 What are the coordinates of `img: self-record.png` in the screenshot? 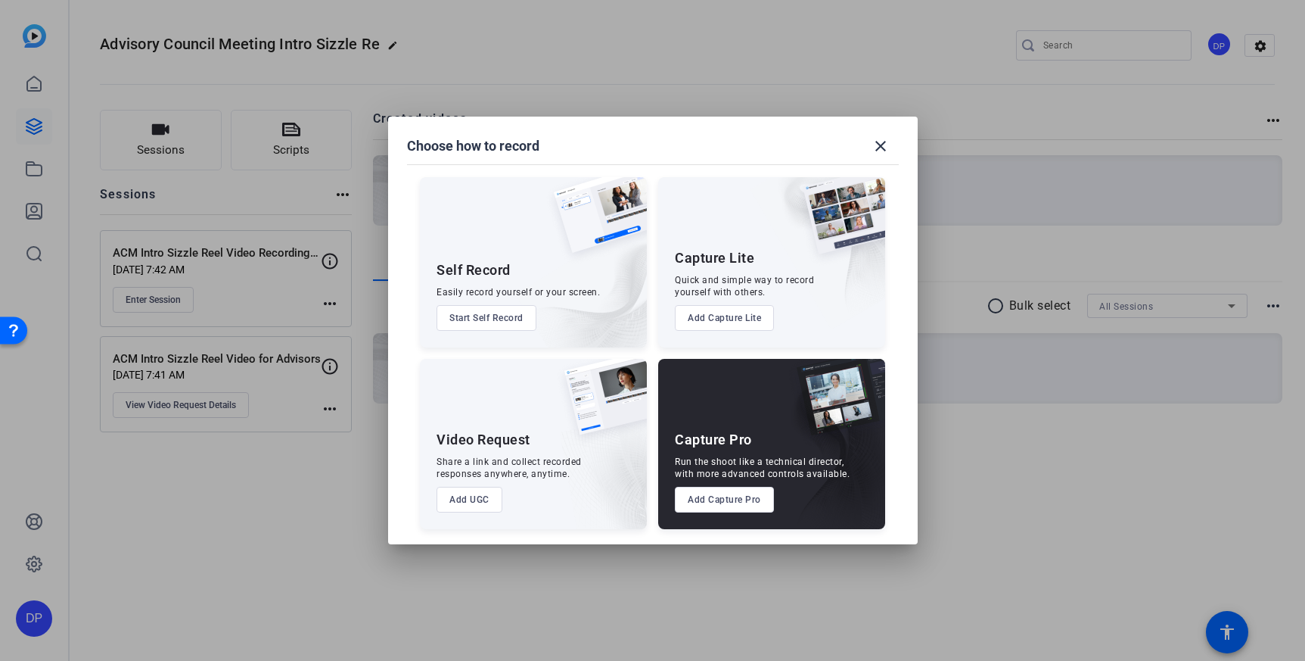 It's located at (595, 222).